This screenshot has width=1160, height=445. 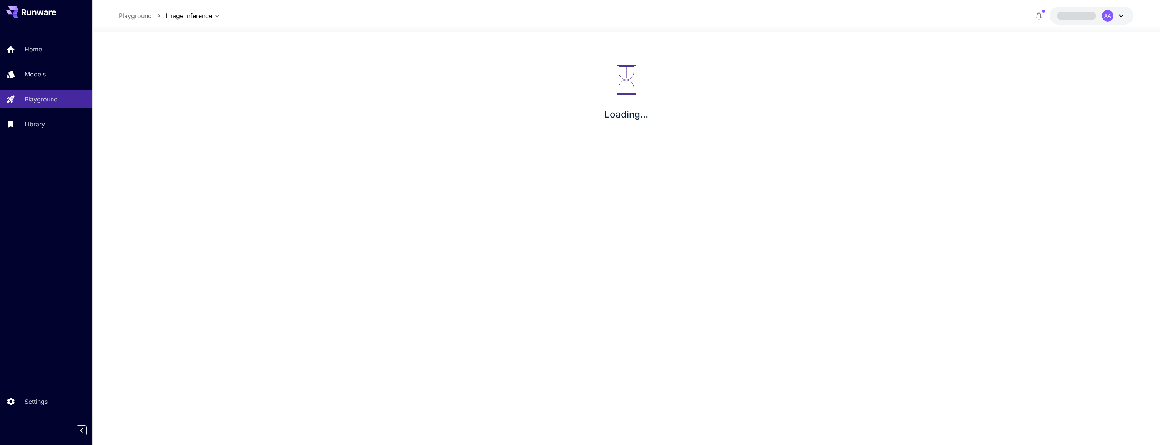 What do you see at coordinates (626, 115) in the screenshot?
I see `p: Loading...` at bounding box center [626, 115].